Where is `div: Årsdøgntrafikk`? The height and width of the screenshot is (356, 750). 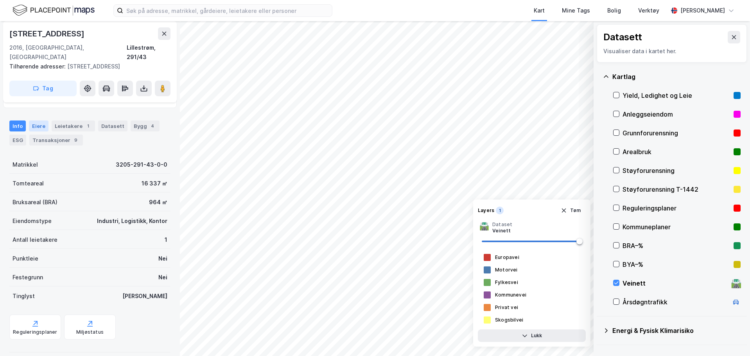 div: Årsdøgntrafikk is located at coordinates (676, 302).